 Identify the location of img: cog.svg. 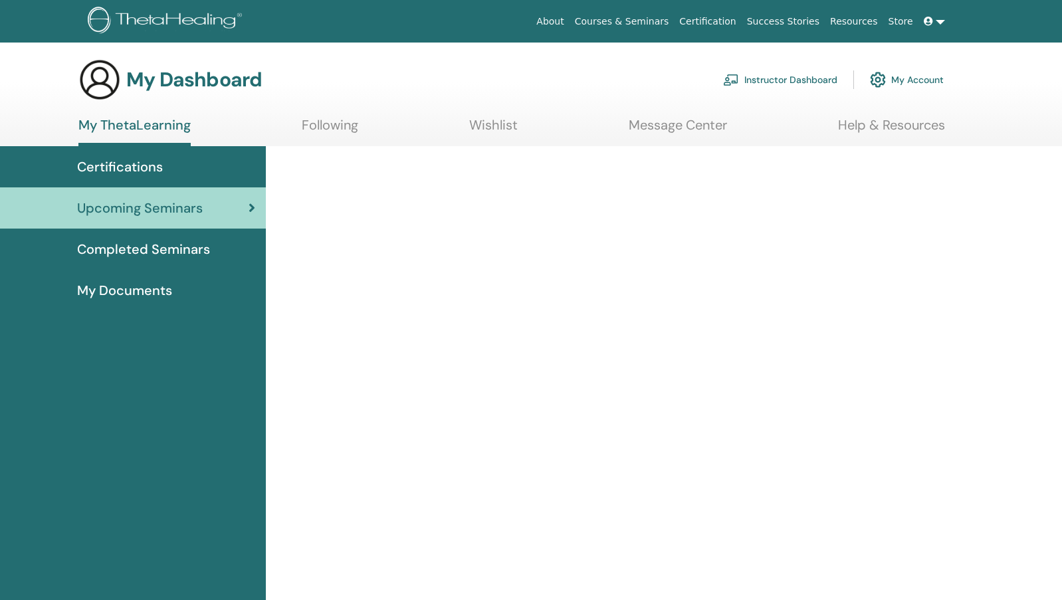
(878, 80).